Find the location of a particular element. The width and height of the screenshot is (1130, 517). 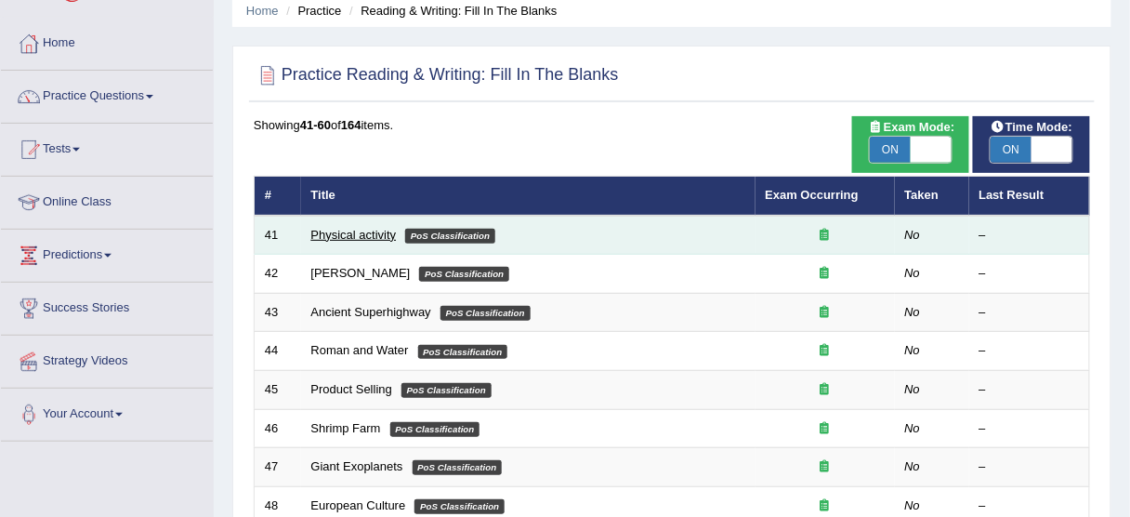

a: Shrimp Farm is located at coordinates (346, 427).